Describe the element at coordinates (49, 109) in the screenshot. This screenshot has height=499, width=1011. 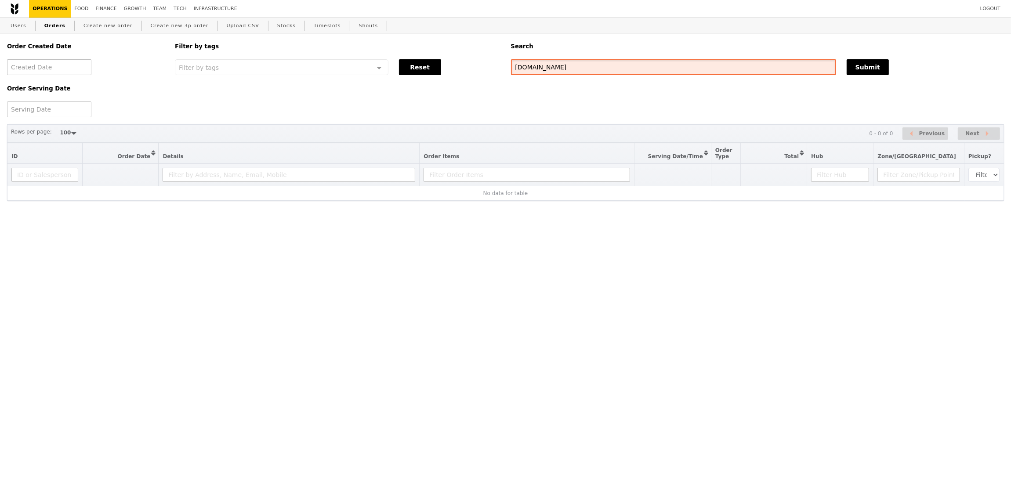
I see `input: Serving Date` at that location.